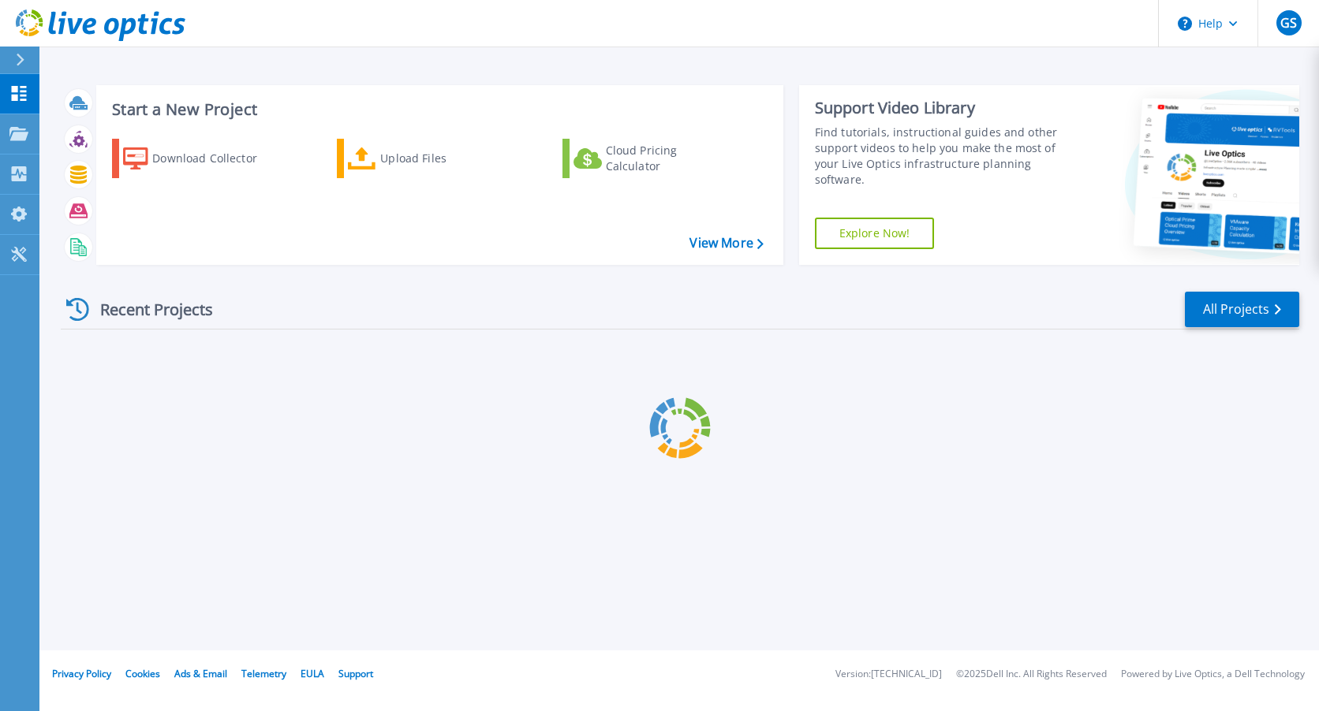  I want to click on a: Telemetry, so click(263, 674).